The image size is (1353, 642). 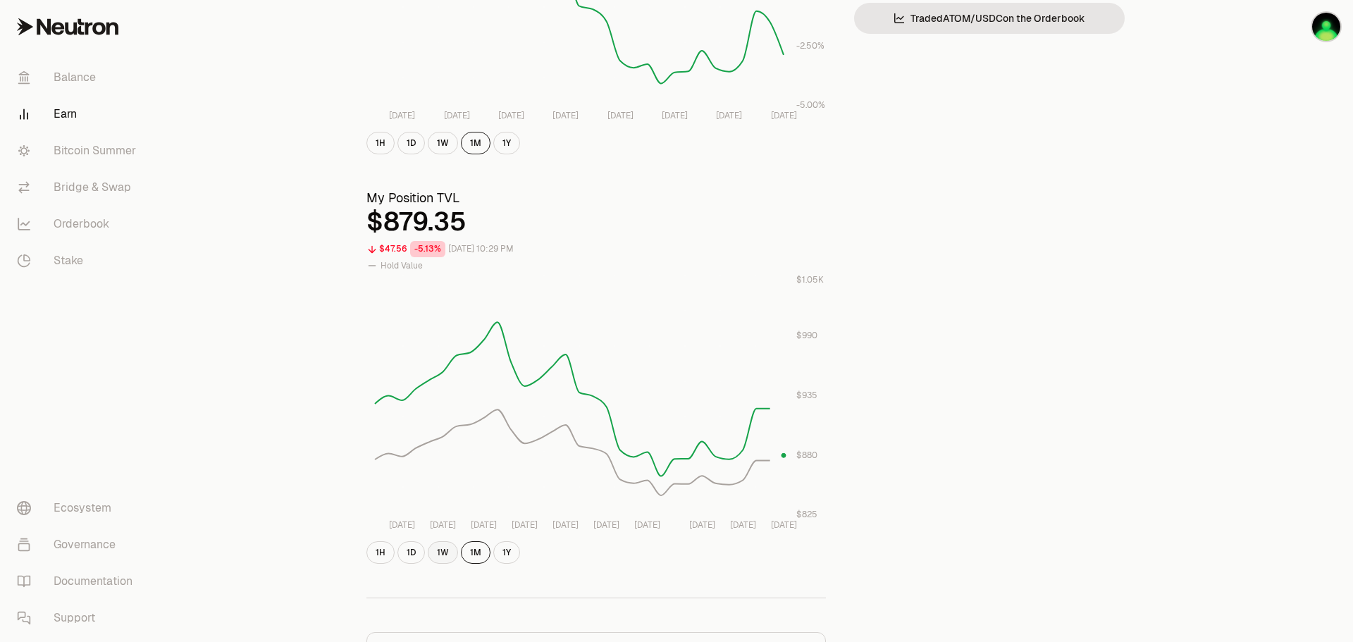 What do you see at coordinates (810, 46) in the screenshot?
I see `tspan: -2.50%` at bounding box center [810, 46].